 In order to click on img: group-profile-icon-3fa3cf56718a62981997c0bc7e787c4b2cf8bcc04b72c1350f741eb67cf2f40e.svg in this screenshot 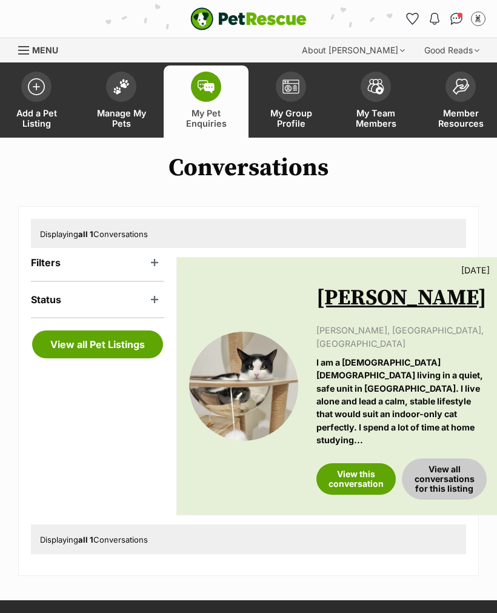, I will do `click(291, 87)`.